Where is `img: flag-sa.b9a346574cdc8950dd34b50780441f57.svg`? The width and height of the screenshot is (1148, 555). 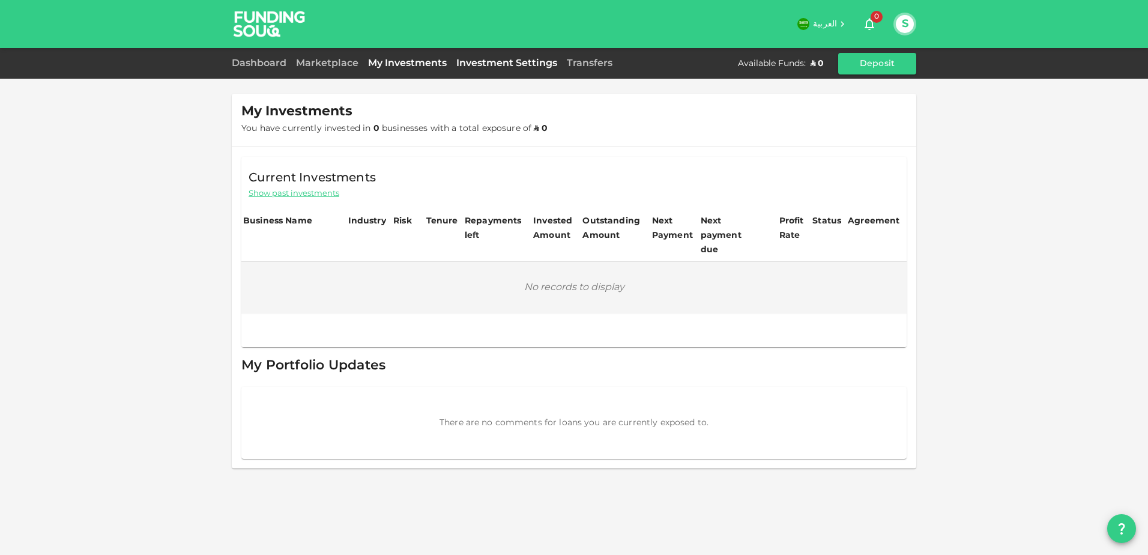 img: flag-sa.b9a346574cdc8950dd34b50780441f57.svg is located at coordinates (804, 24).